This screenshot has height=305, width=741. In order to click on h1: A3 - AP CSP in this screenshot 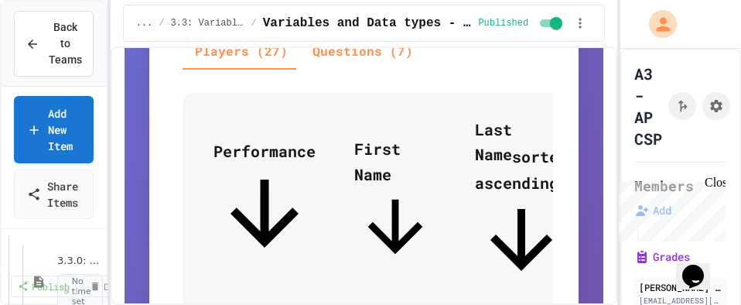, I will do `click(648, 106)`.